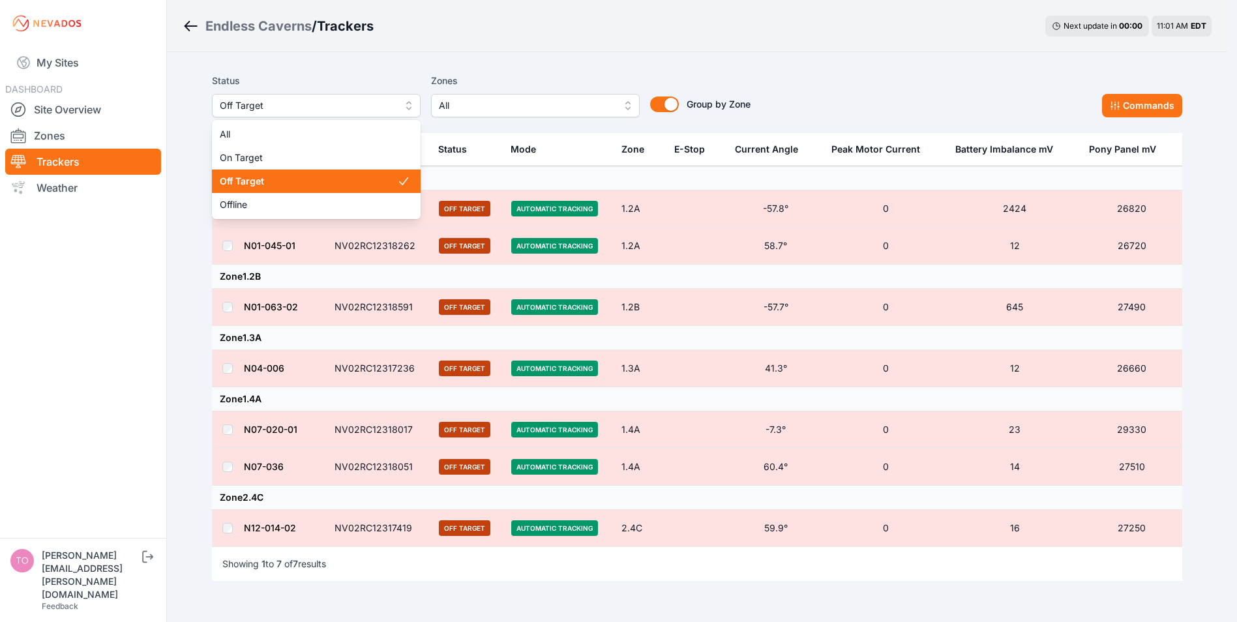 The height and width of the screenshot is (622, 1237). I want to click on div: Off Target, so click(316, 170).